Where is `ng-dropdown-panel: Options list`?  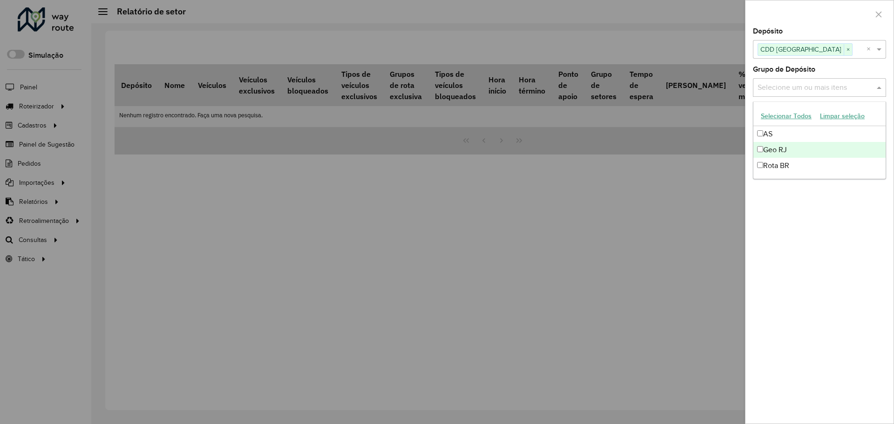
ng-dropdown-panel: Options list is located at coordinates (819, 140).